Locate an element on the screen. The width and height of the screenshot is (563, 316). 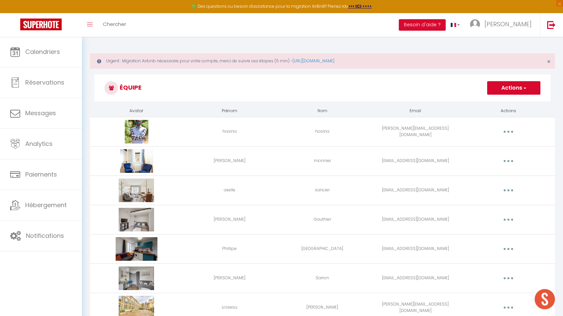
th: Nom is located at coordinates (323, 111).